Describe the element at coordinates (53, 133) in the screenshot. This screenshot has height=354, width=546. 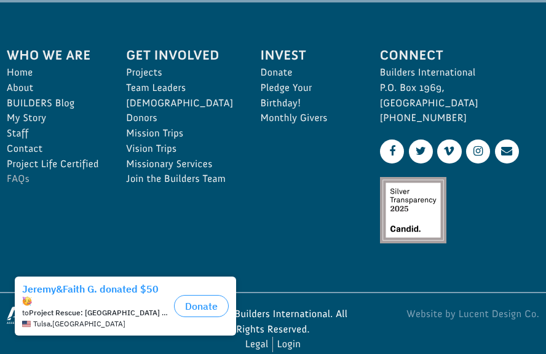
I see `a: Staff` at that location.